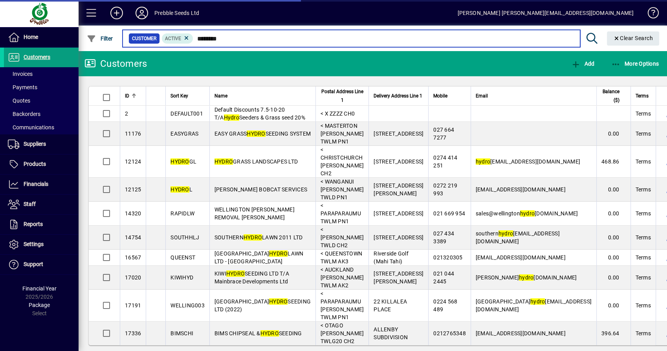 The image size is (667, 351). What do you see at coordinates (33, 244) in the screenshot?
I see `span: Settings` at bounding box center [33, 244].